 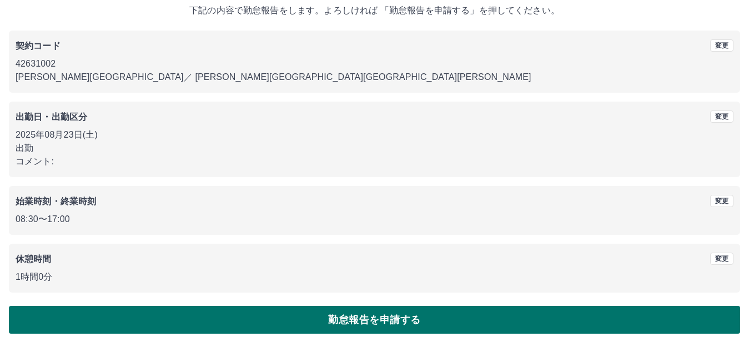 I want to click on p: 08:30 〜 17:00, so click(x=374, y=219).